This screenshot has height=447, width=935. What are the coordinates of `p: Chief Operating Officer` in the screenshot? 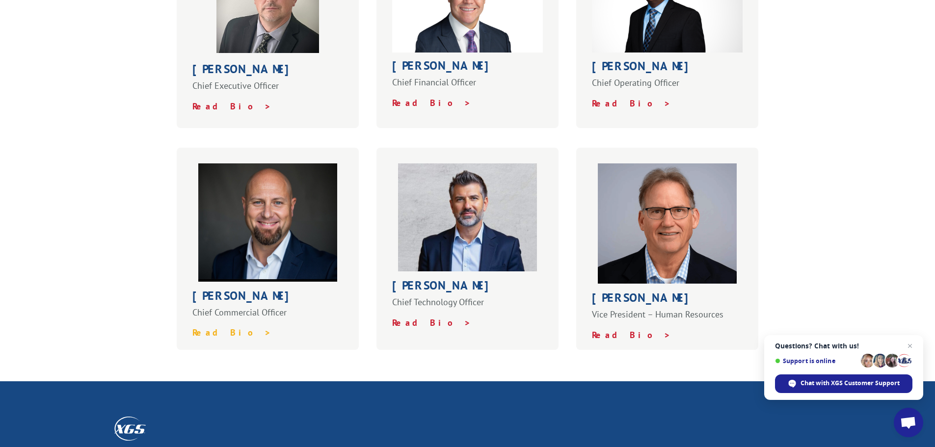 It's located at (668, 87).